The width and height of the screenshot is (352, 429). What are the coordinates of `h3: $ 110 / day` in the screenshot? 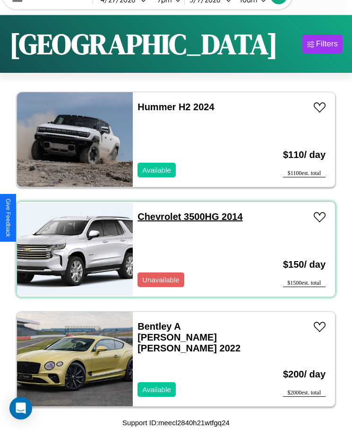 It's located at (305, 155).